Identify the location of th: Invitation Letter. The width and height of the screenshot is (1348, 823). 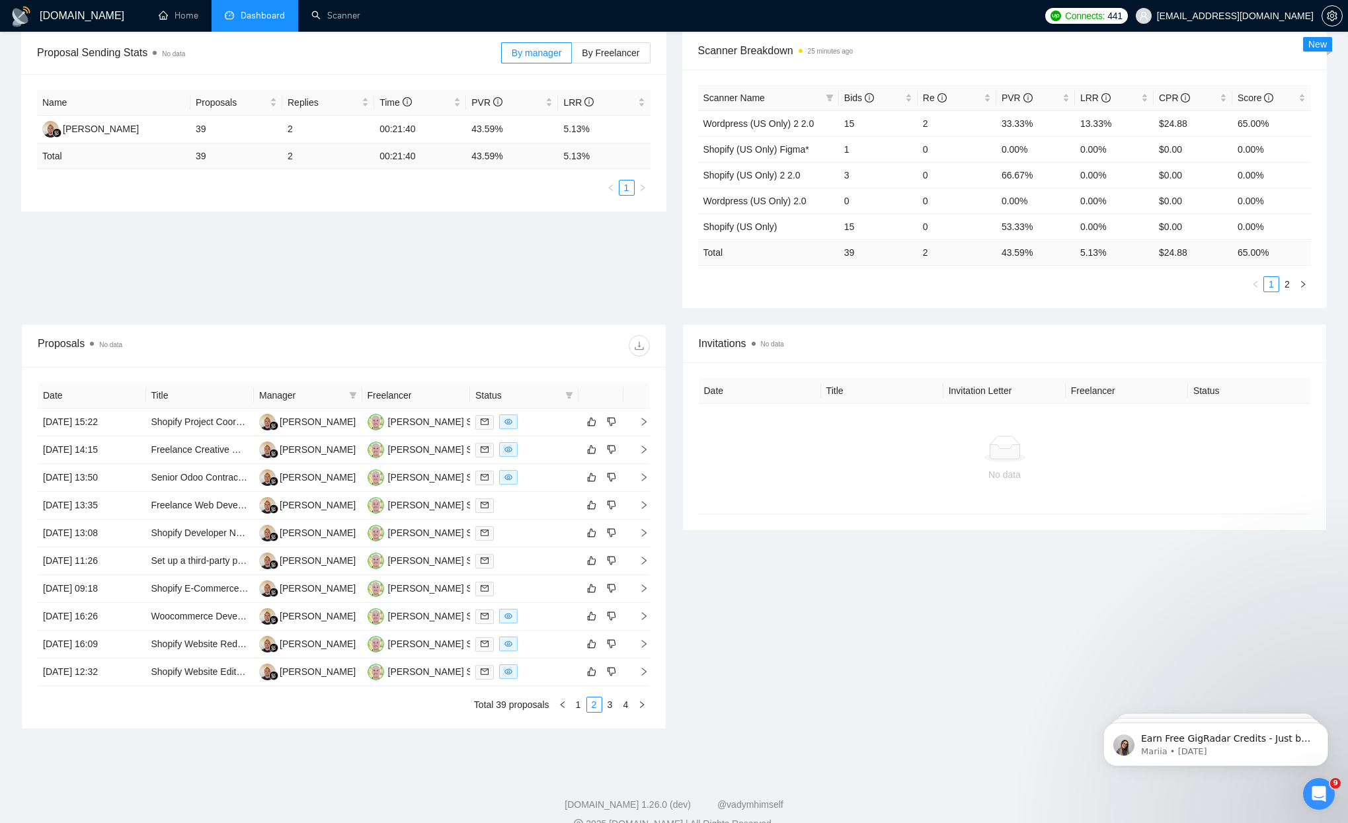
(1004, 391).